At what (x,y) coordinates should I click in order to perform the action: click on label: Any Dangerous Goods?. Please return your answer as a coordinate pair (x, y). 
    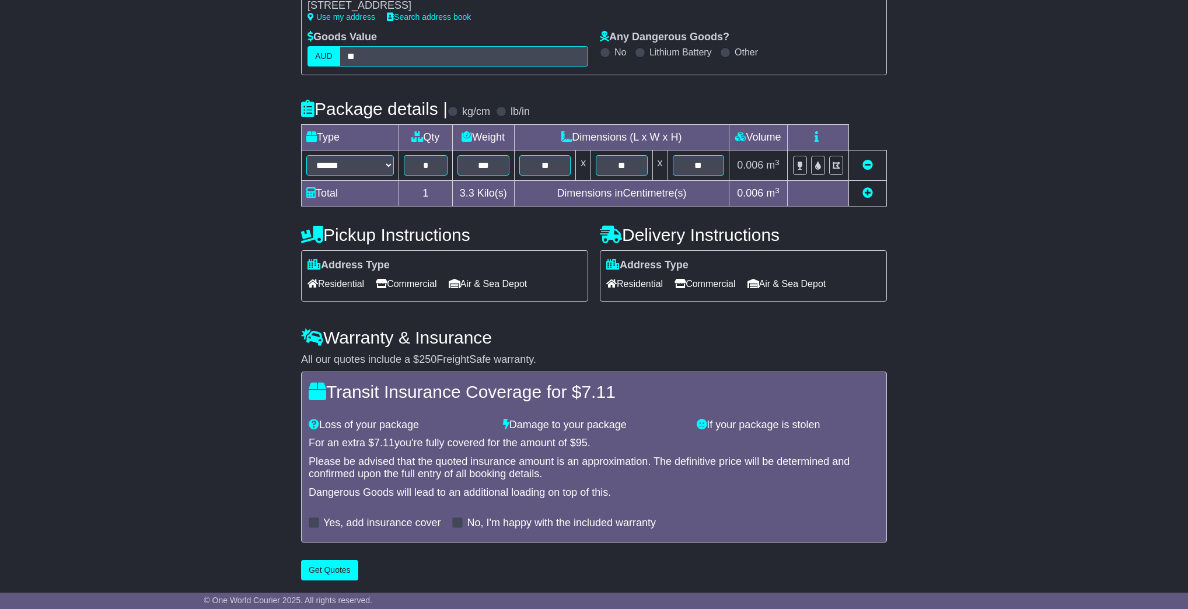
    Looking at the image, I should click on (664, 37).